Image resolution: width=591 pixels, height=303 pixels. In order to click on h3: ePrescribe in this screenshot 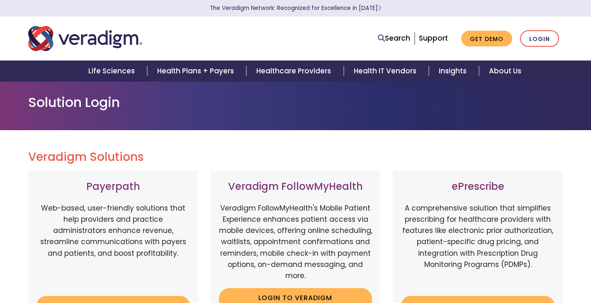, I will do `click(478, 187)`.